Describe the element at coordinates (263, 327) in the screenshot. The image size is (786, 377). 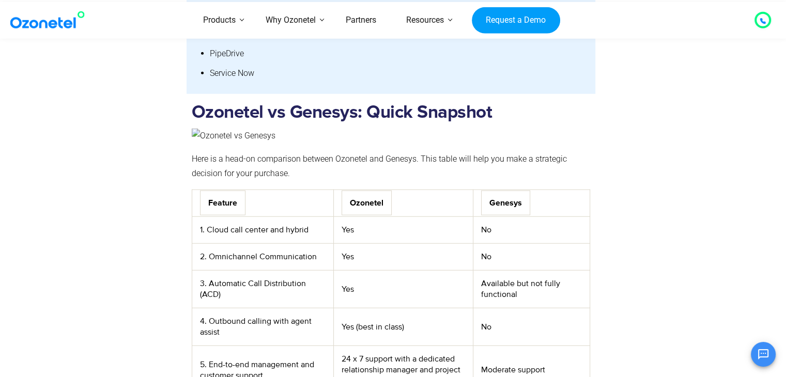
I see `td: 4. Outbound calling with agent assist` at that location.